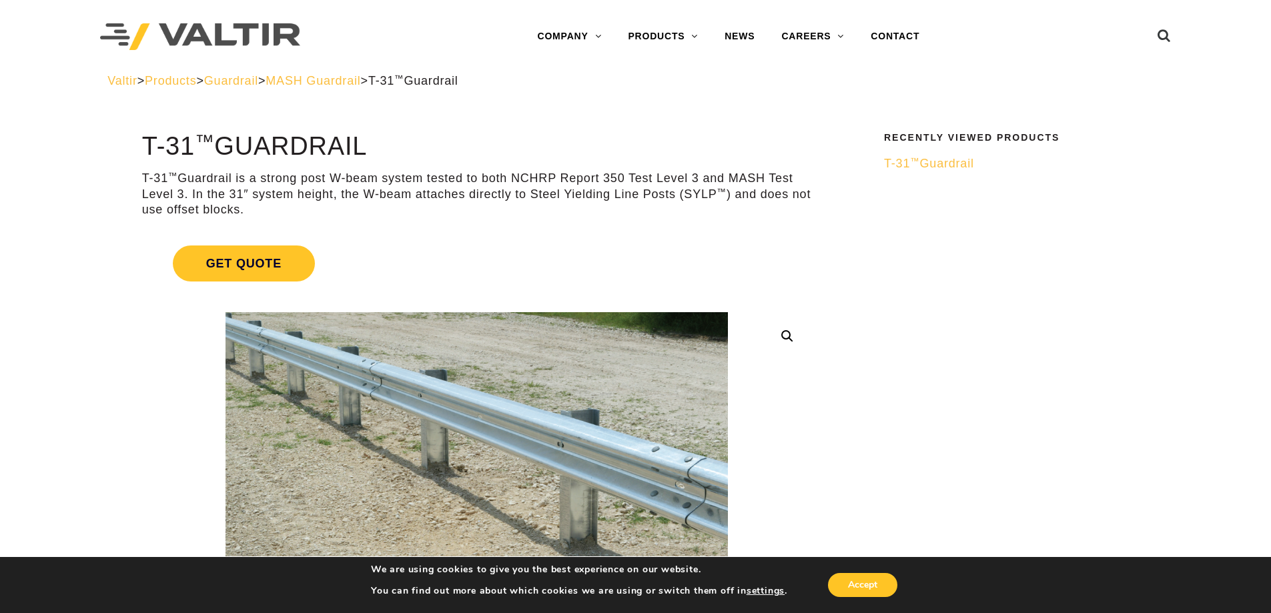 The image size is (1271, 613). I want to click on a: MASH Guardrail, so click(313, 81).